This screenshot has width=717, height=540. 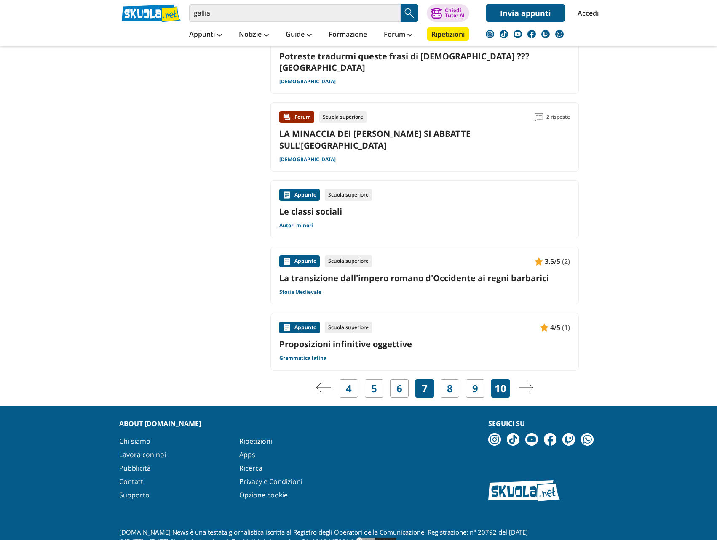 I want to click on img: Commenti lettura, so click(x=538, y=117).